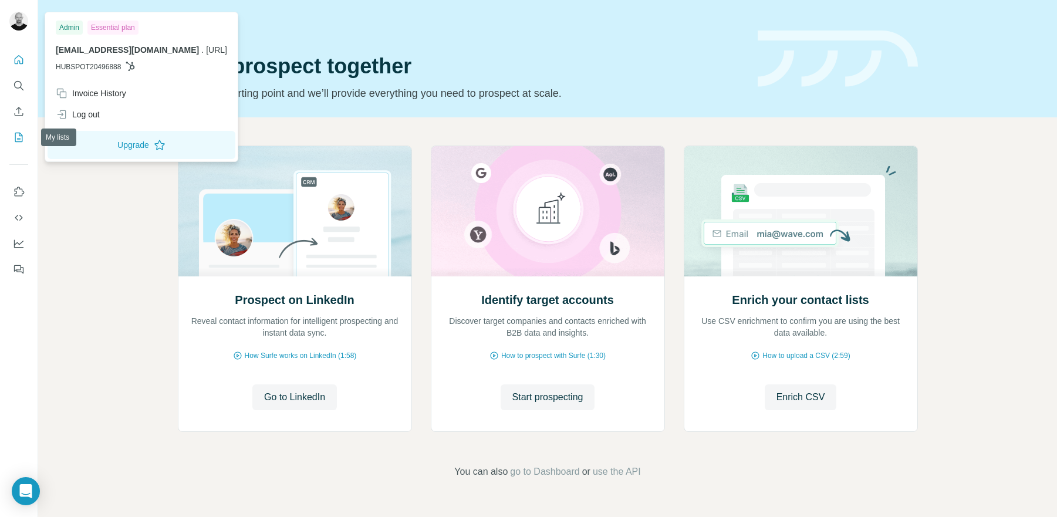 The width and height of the screenshot is (1057, 517). What do you see at coordinates (295, 327) in the screenshot?
I see `p: Reveal contact information for intelligent prospecting and instant data sync.` at bounding box center [295, 327].